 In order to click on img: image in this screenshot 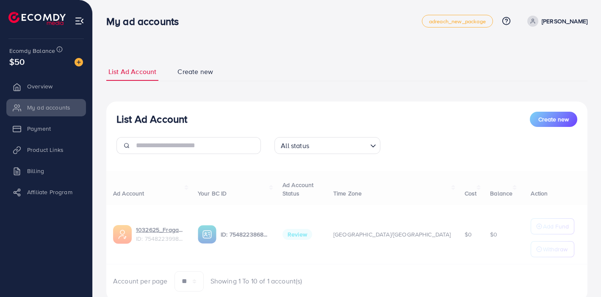, I will do `click(79, 62)`.